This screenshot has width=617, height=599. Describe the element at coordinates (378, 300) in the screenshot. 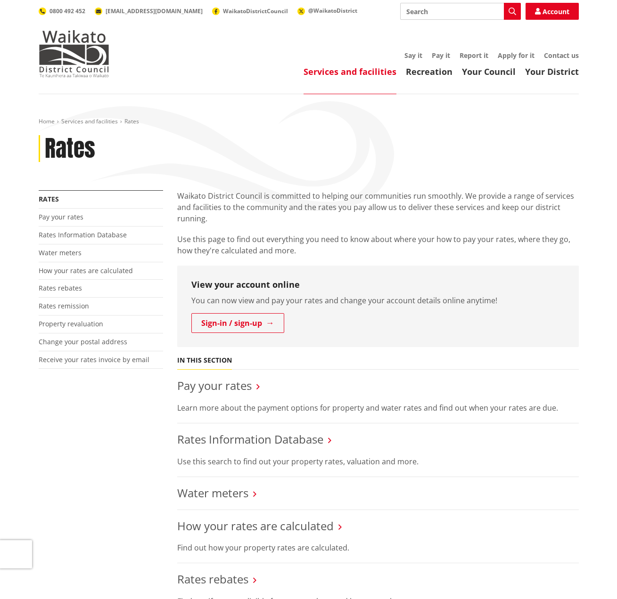

I see `p: You can now view and pay your rates and change your account details online anytime!` at that location.